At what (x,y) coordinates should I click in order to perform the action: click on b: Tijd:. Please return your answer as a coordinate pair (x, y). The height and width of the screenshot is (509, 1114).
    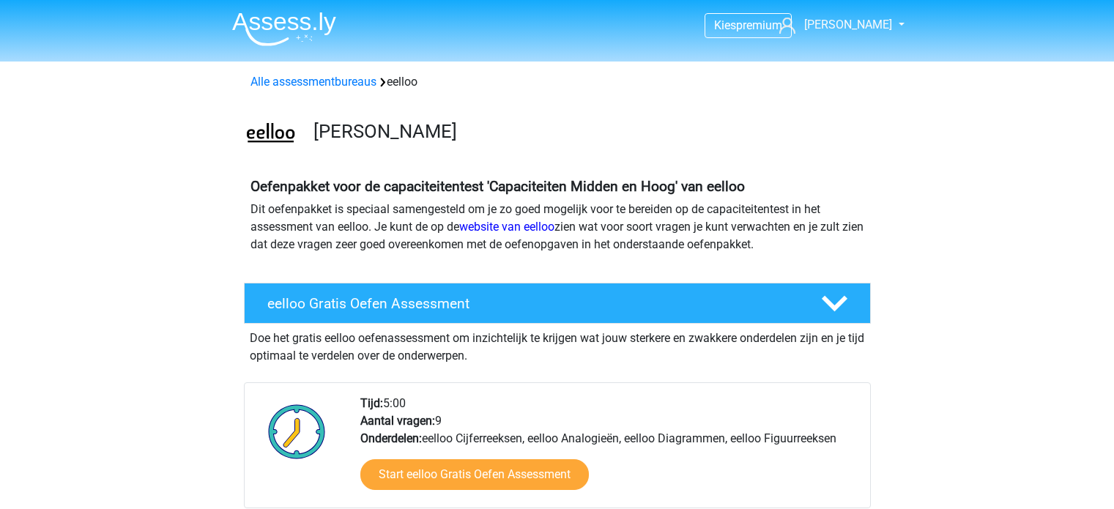
    Looking at the image, I should click on (371, 403).